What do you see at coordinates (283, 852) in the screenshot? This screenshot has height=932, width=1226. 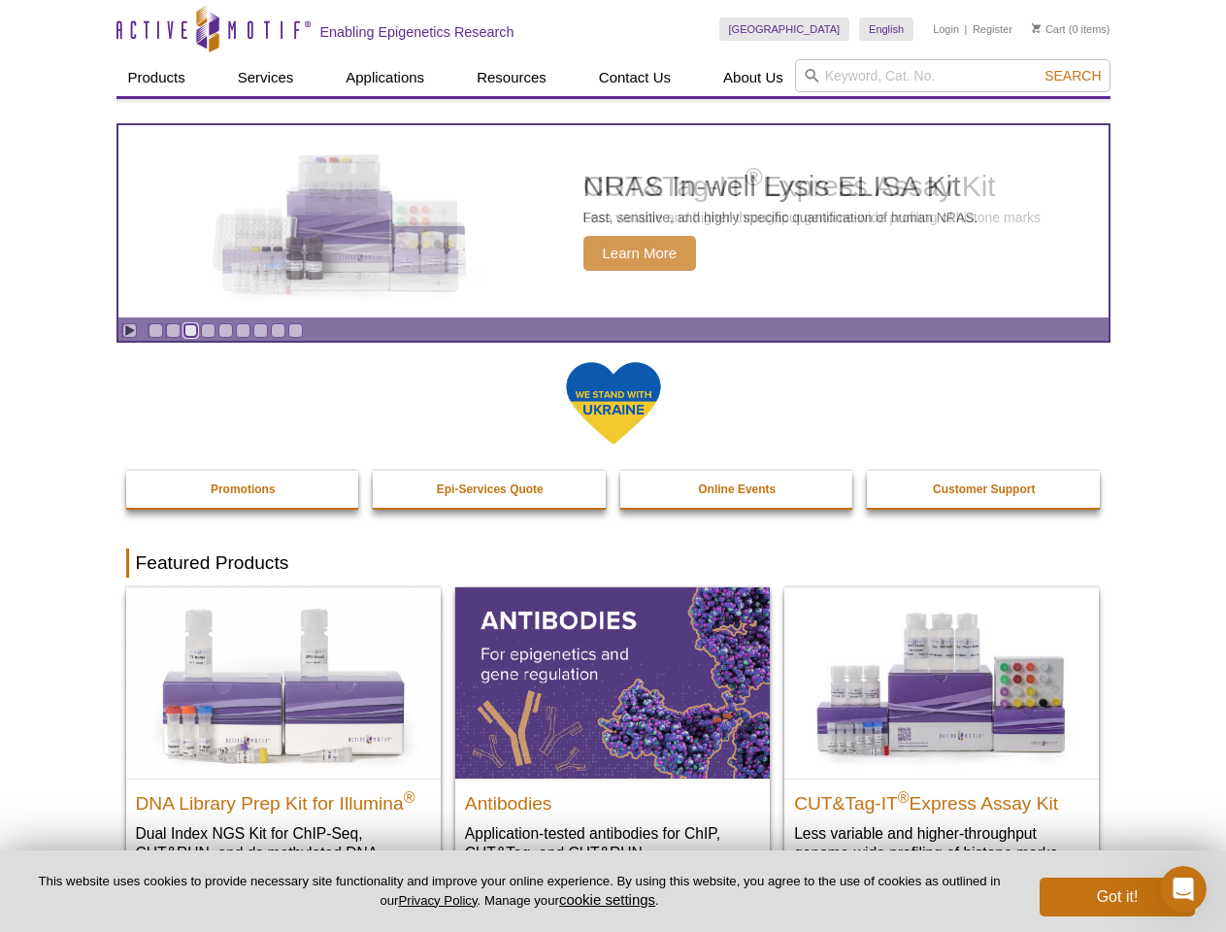 I see `p: Dual Index NGS Kit for ChIP-Seq, CUT&RUN, and ds methylated DNA assays.` at bounding box center [283, 852].